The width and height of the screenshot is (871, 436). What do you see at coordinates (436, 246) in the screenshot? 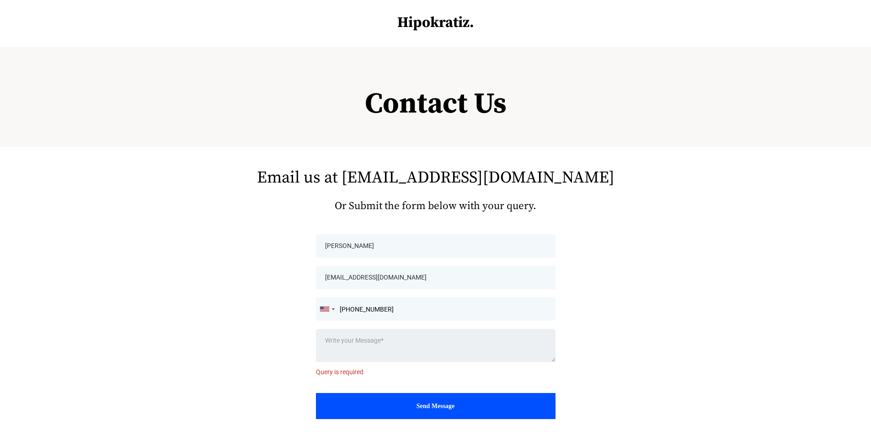
I see `input: Name*` at bounding box center [436, 246].